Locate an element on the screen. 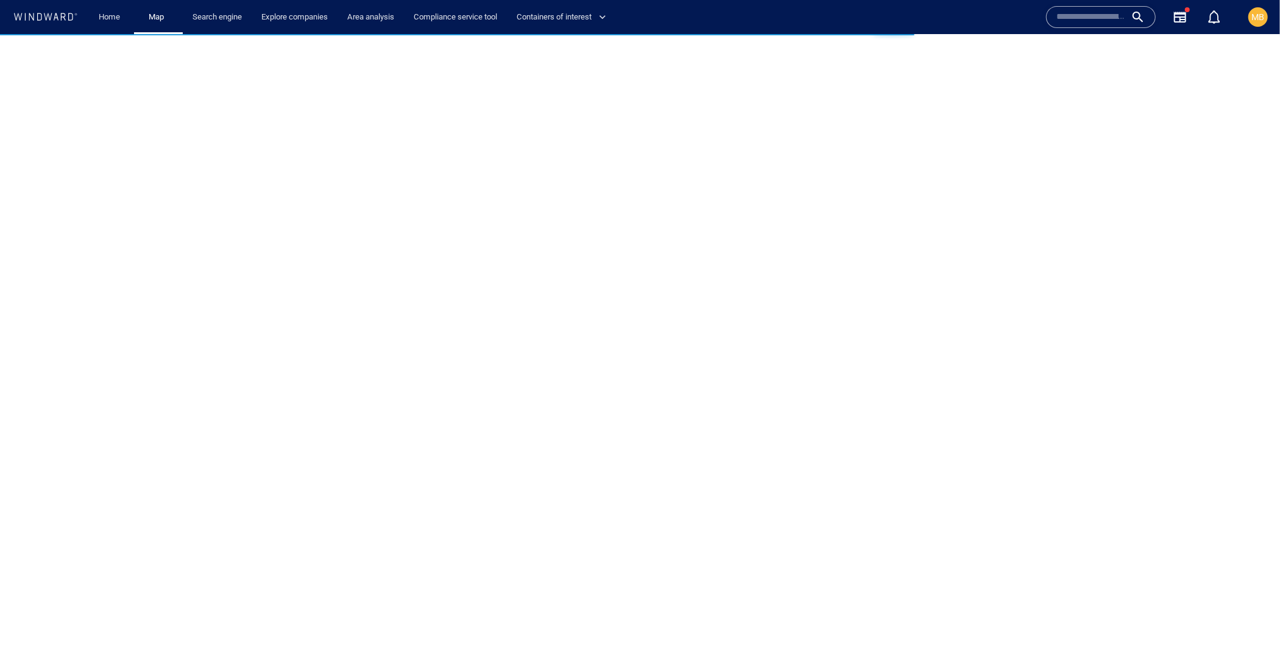 This screenshot has height=668, width=1280. button: Home is located at coordinates (110, 17).